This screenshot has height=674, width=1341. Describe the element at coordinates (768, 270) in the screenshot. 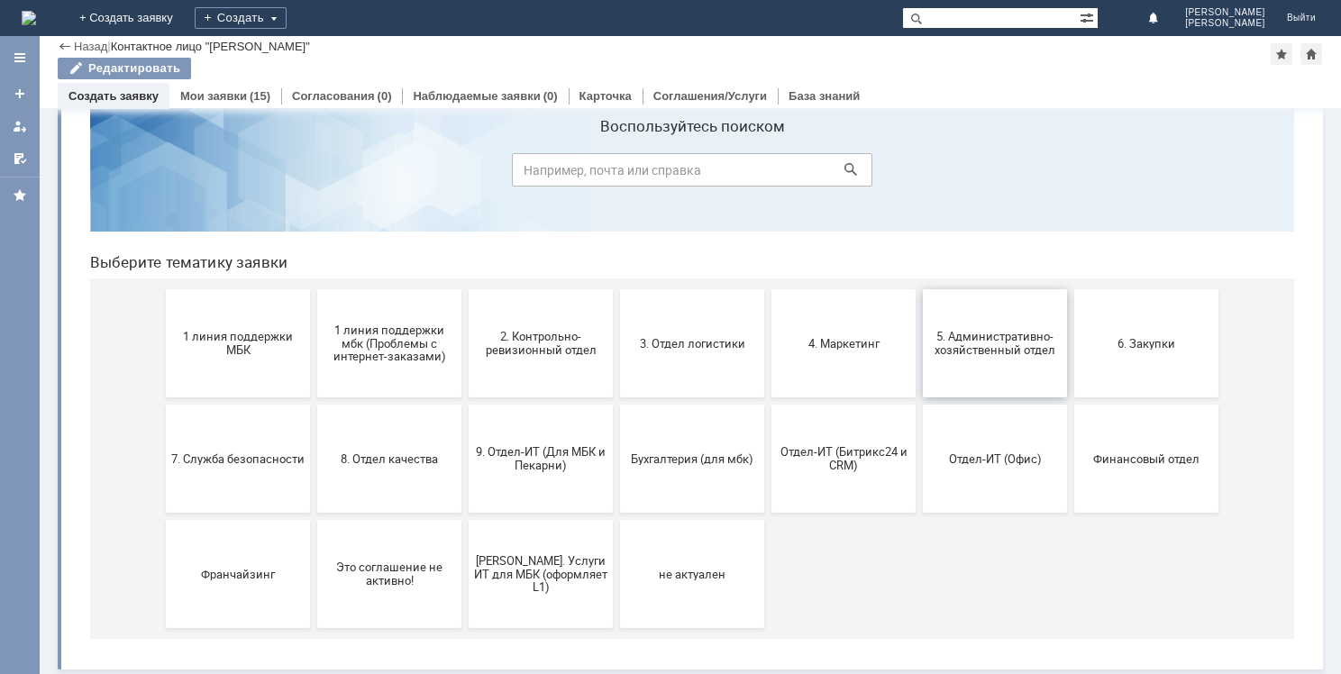

I see `span: 4. Маркетинг` at that location.